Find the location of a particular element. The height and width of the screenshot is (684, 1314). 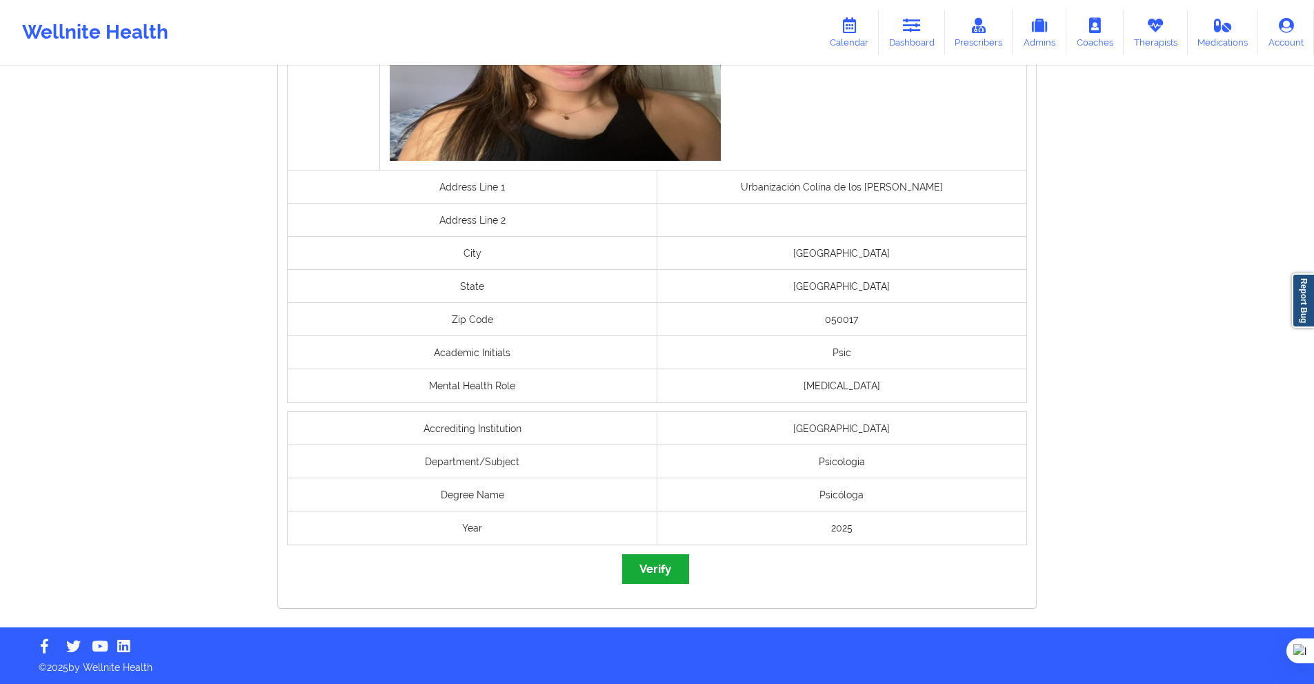

div: Year is located at coordinates (473, 528).